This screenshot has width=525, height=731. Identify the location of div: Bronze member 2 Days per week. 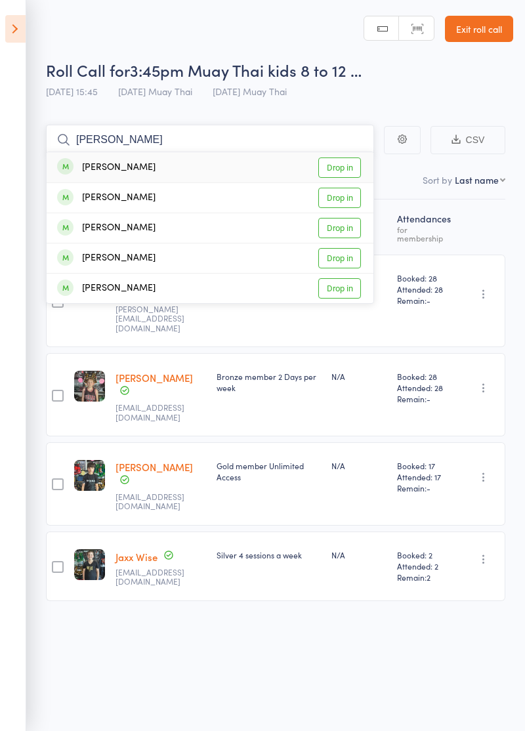
(269, 382).